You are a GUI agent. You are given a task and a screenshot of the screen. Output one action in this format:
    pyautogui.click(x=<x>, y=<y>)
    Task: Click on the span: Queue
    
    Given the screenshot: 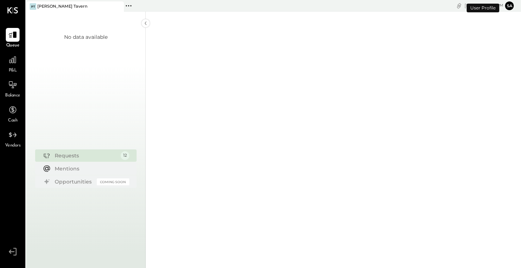 What is the action you would take?
    pyautogui.click(x=13, y=46)
    